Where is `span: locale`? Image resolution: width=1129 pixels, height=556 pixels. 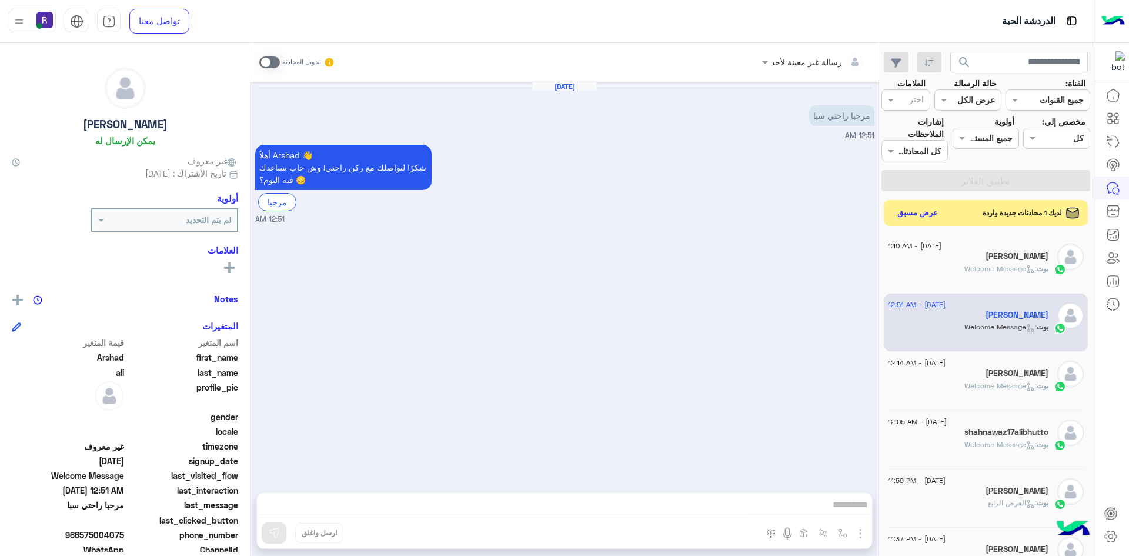 span: locale is located at coordinates (182, 431).